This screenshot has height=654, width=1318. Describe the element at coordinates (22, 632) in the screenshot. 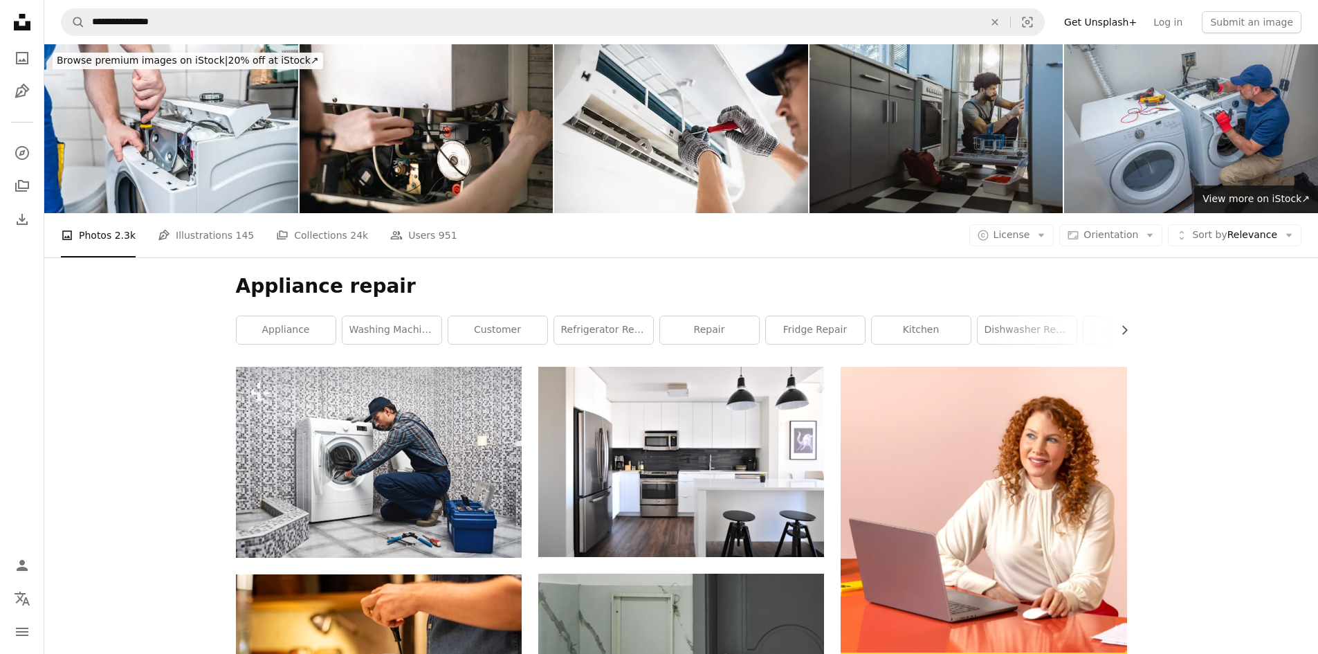

I see `button: Menu` at that location.